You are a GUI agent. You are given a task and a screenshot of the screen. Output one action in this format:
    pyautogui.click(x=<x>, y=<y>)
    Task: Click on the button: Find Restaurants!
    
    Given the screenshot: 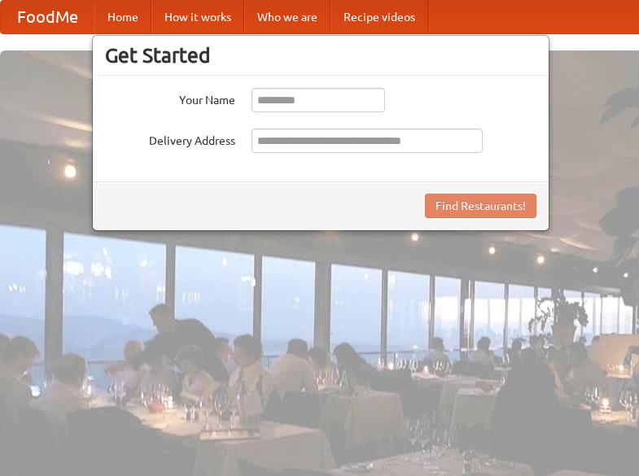 What is the action you would take?
    pyautogui.click(x=481, y=206)
    